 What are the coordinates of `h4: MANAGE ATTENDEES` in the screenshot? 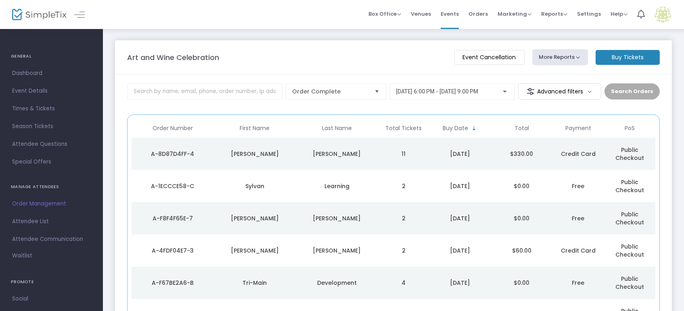 It's located at (51, 187).